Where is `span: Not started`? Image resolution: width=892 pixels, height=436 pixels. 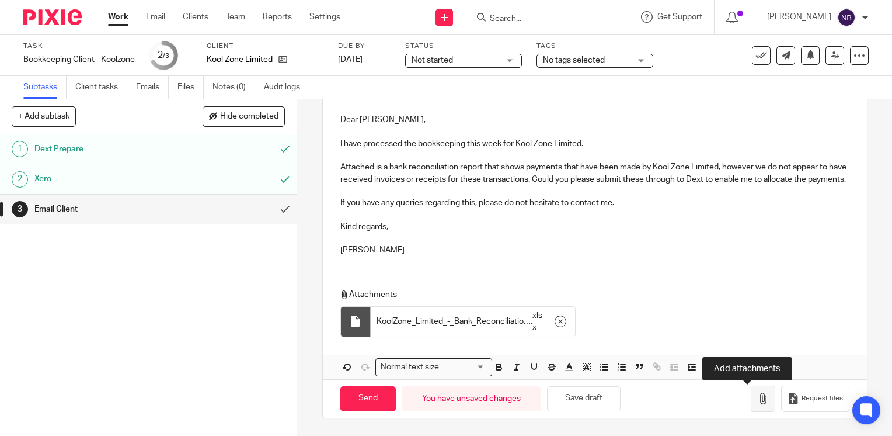
span: Not started is located at coordinates (432, 60).